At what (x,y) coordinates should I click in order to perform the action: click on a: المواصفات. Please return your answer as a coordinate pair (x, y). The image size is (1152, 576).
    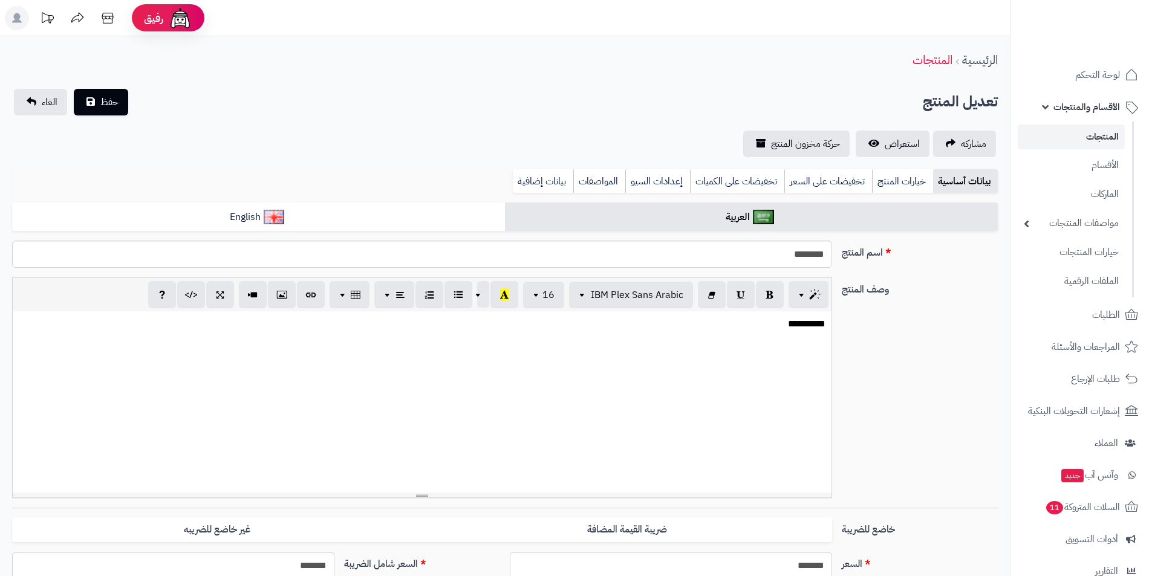
    Looking at the image, I should click on (599, 181).